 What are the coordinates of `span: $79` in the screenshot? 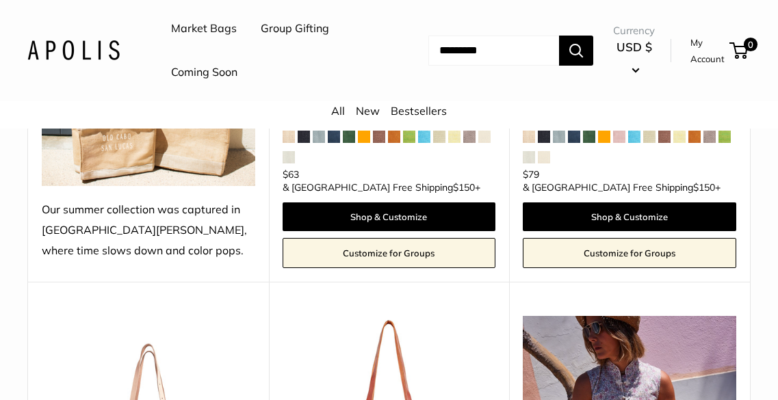 It's located at (531, 175).